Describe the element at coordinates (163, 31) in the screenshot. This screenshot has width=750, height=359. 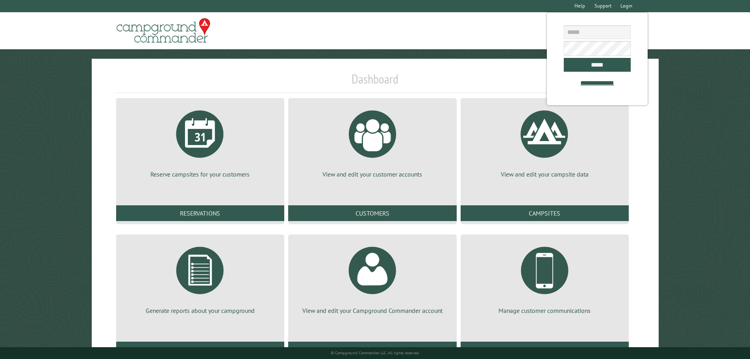
I see `img: Campground Commander` at that location.